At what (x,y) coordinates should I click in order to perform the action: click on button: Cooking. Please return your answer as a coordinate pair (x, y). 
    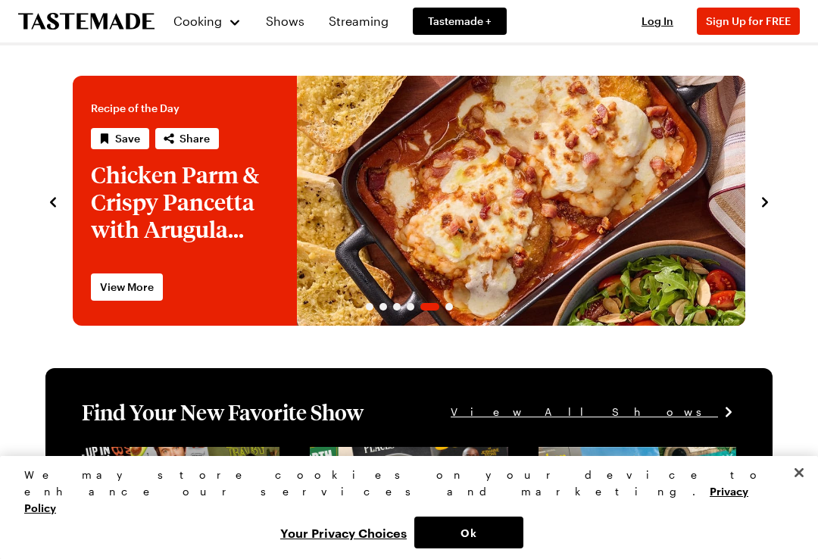
    Looking at the image, I should click on (207, 21).